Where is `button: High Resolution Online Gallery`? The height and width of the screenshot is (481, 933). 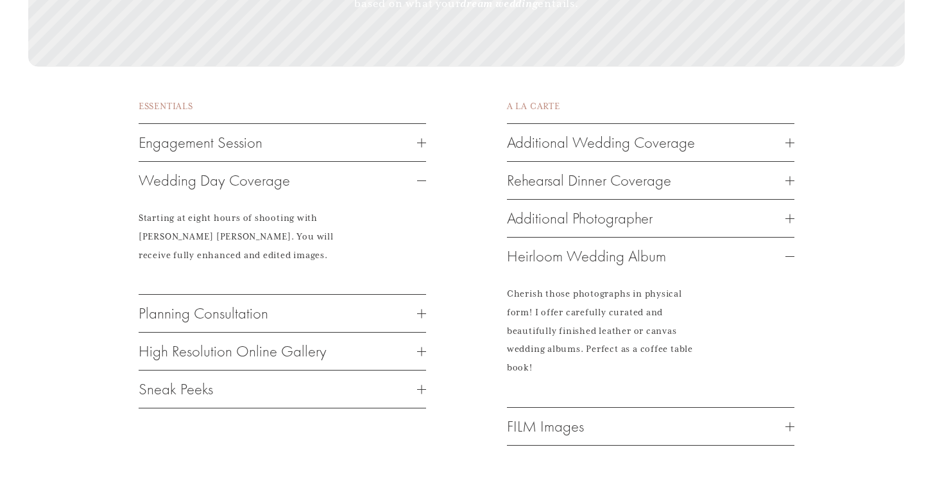
button: High Resolution Online Gallery is located at coordinates (282, 351).